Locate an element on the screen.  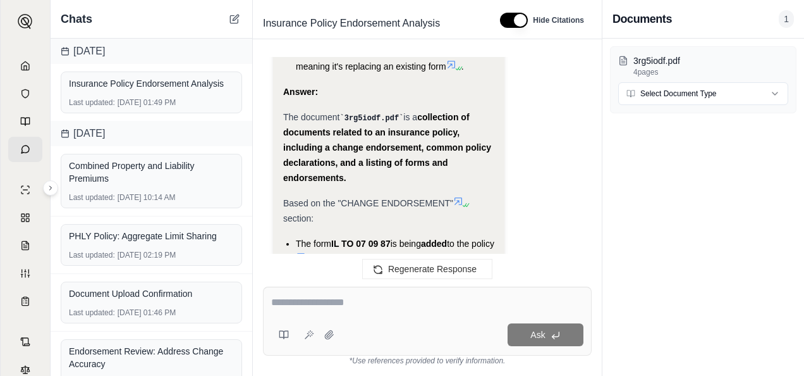
p: 4 pages is located at coordinates (711, 72).